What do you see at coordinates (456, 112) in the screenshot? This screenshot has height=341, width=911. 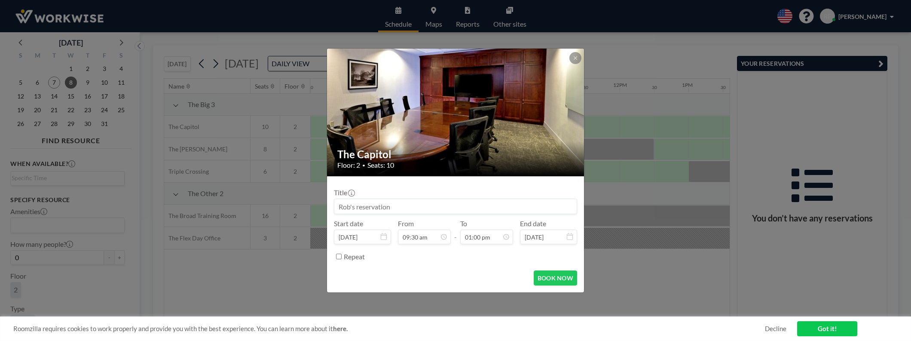 I see `img: 537.jpg` at bounding box center [456, 112].